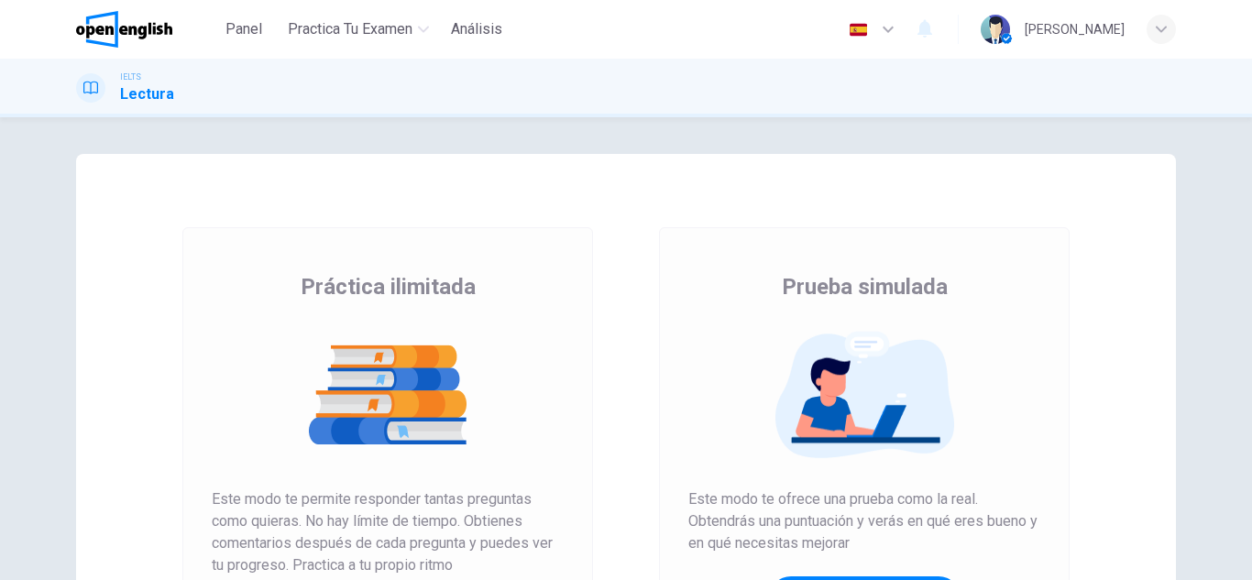 The width and height of the screenshot is (1252, 580). Describe the element at coordinates (244, 29) in the screenshot. I see `a: Panel` at that location.